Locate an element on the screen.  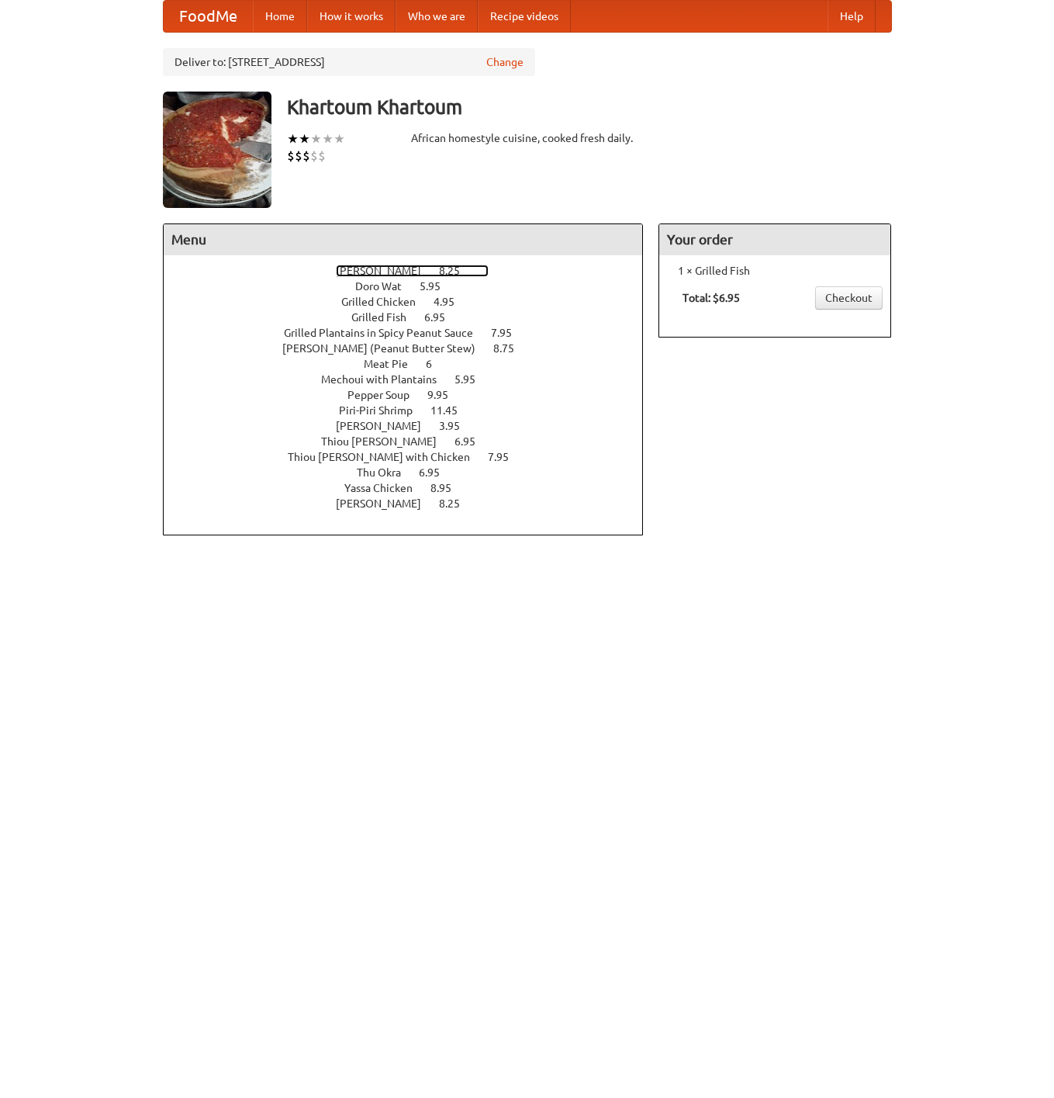
a: Help is located at coordinates (852, 16).